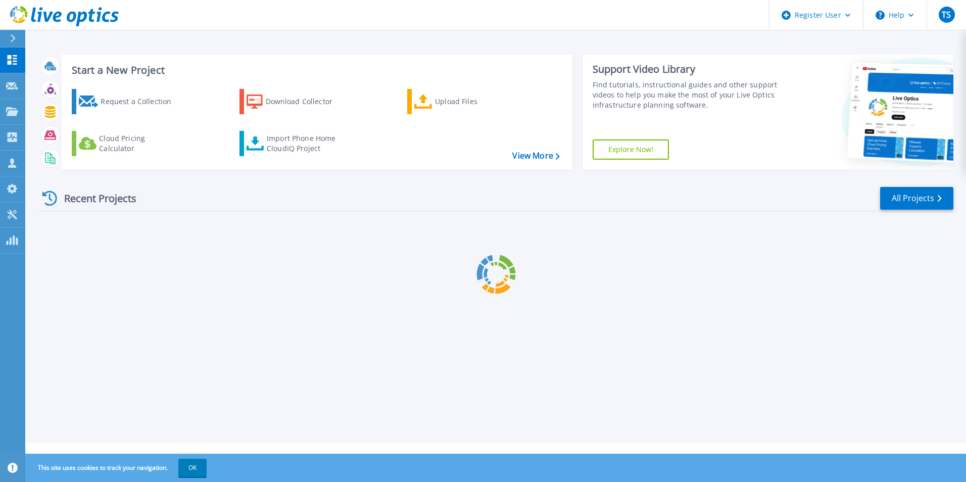 This screenshot has width=966, height=482. What do you see at coordinates (139, 144) in the screenshot?
I see `div: Cloud Pricing Calculator` at bounding box center [139, 144].